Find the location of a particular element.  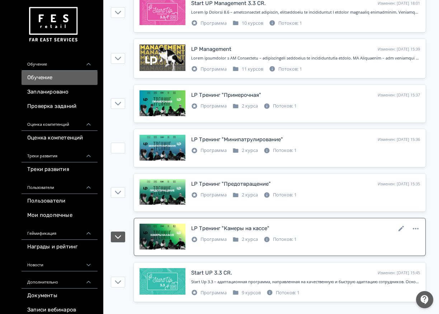

div: 11 курсов is located at coordinates (248, 69).